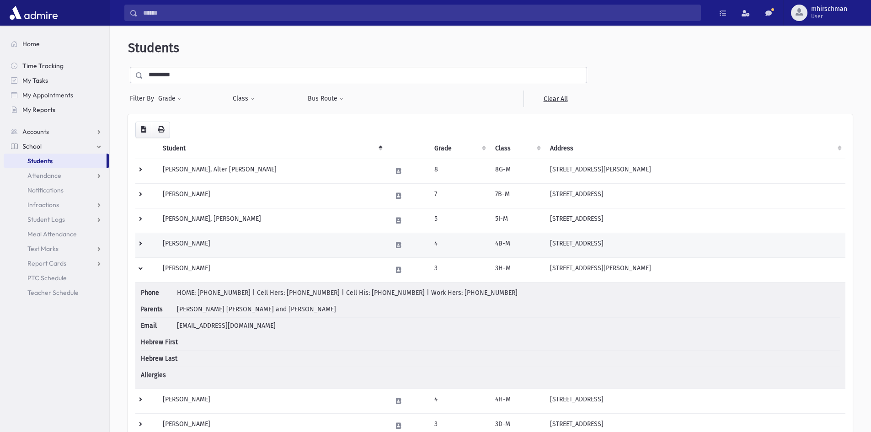 This screenshot has width=871, height=432. I want to click on span: My Tasks, so click(35, 80).